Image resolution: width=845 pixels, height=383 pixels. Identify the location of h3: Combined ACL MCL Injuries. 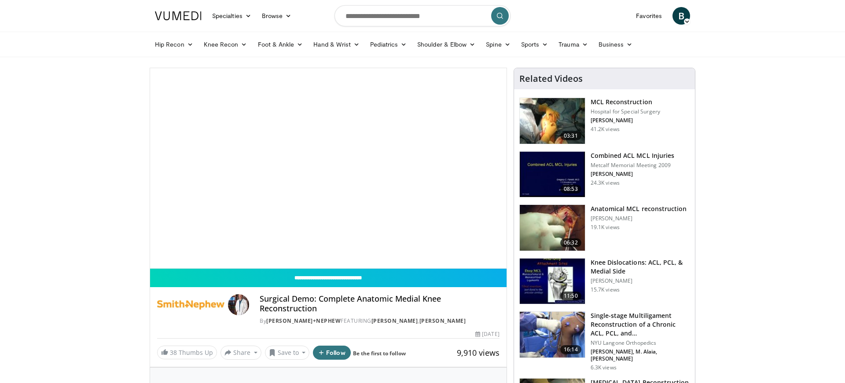
(632, 156).